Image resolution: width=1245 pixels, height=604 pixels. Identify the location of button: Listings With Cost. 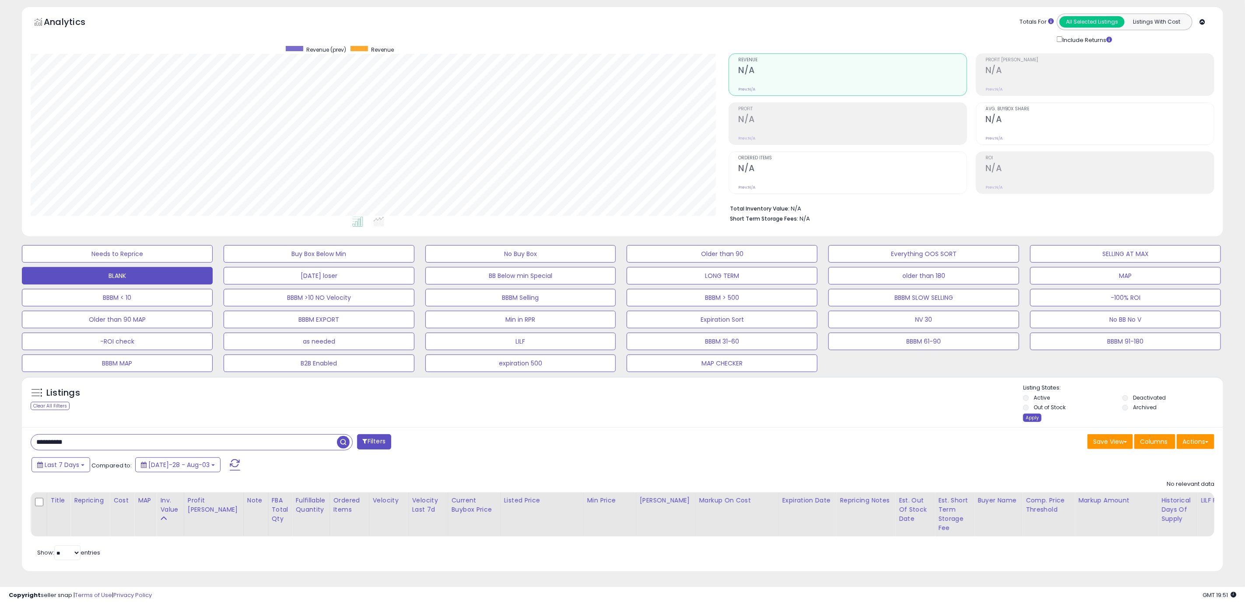
(1156, 22).